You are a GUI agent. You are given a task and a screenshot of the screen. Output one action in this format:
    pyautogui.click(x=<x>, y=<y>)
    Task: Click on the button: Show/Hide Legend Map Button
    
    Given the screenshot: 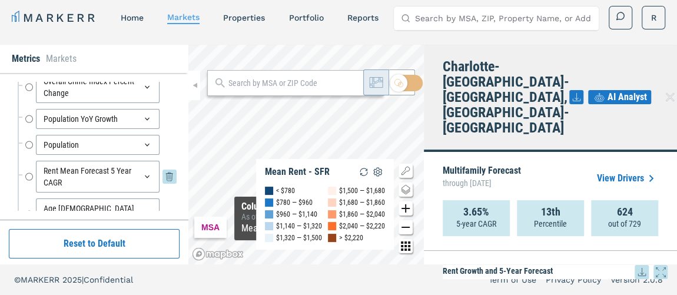 What is the action you would take?
    pyautogui.click(x=405, y=171)
    